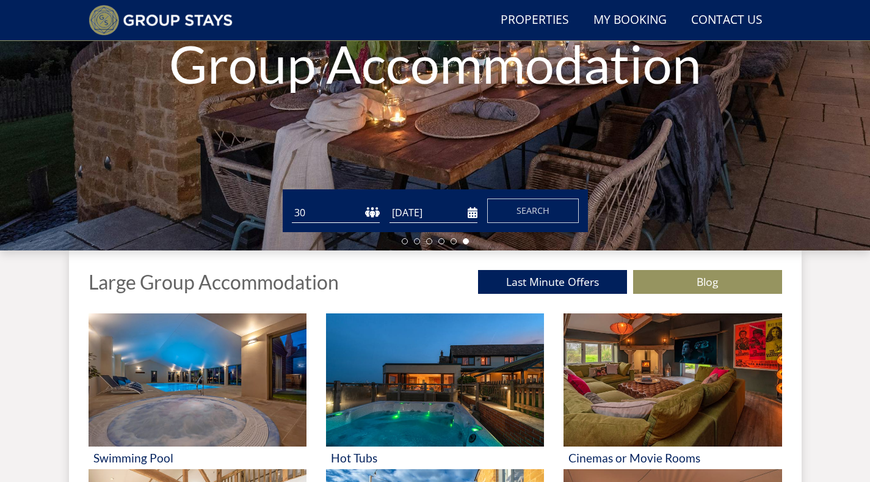  I want to click on span: Search, so click(533, 210).